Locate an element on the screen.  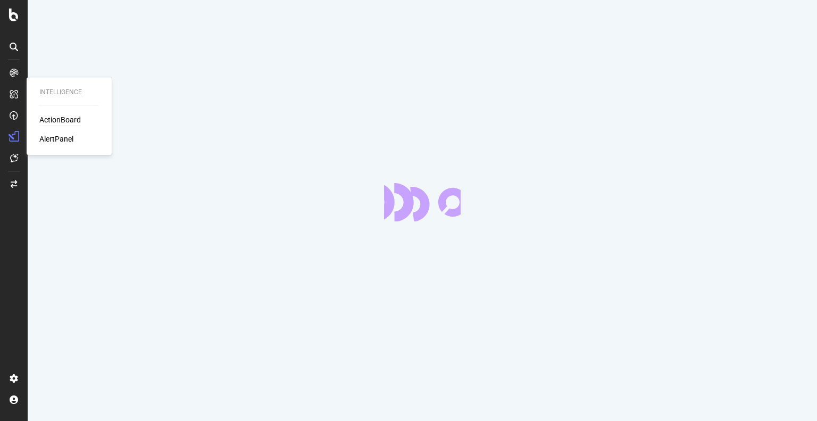
a: ActionBoard is located at coordinates (60, 120).